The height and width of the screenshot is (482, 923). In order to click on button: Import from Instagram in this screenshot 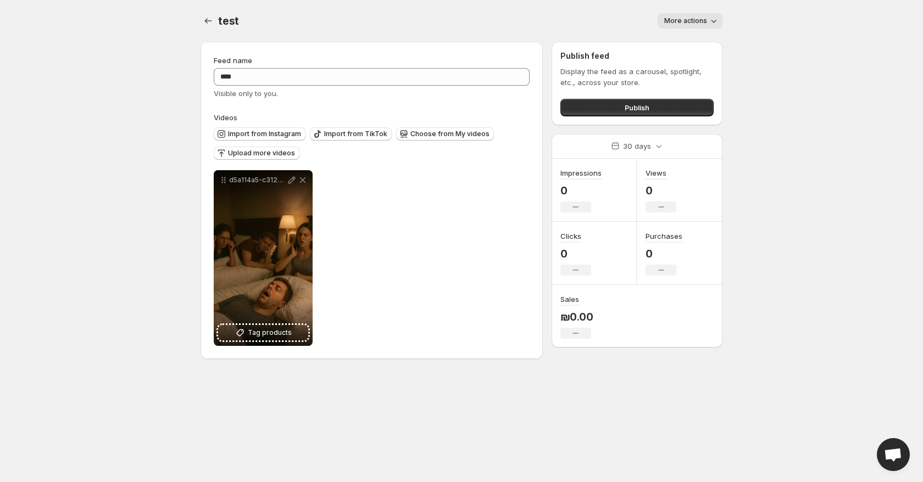, I will do `click(259, 134)`.